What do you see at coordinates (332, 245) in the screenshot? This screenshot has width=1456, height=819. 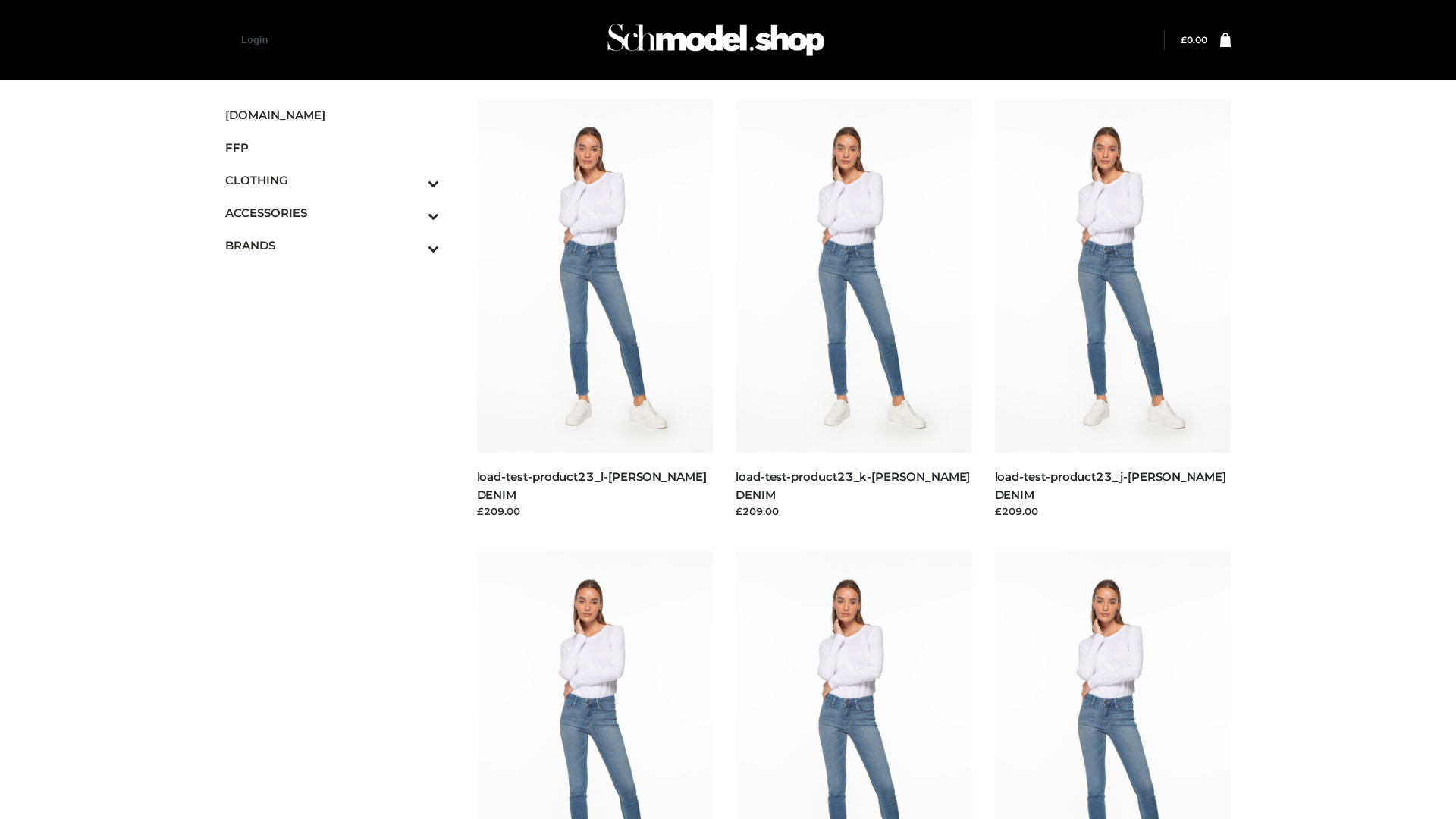 I see `a: BRANDSToggle Submenu` at bounding box center [332, 245].